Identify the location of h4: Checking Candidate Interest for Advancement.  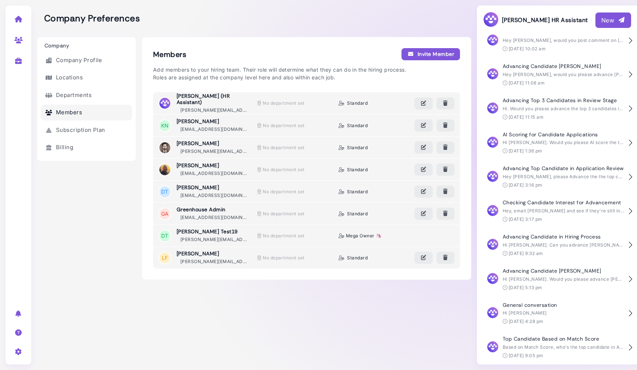
(563, 203).